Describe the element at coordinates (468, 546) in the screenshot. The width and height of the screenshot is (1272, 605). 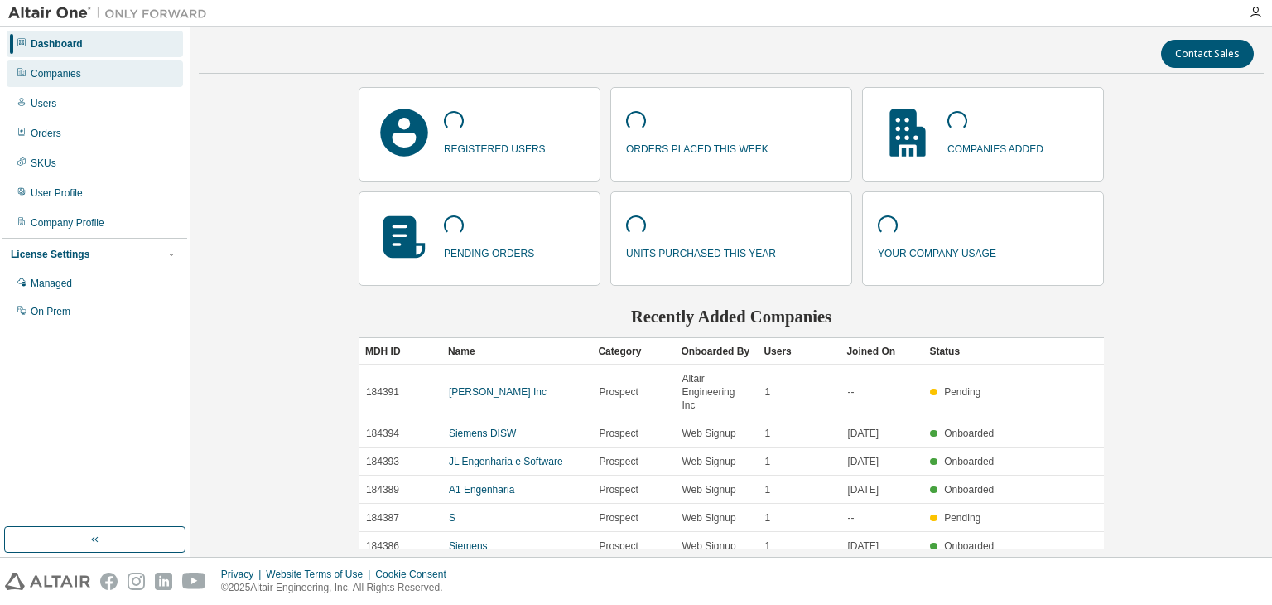
I see `a: Siemens` at that location.